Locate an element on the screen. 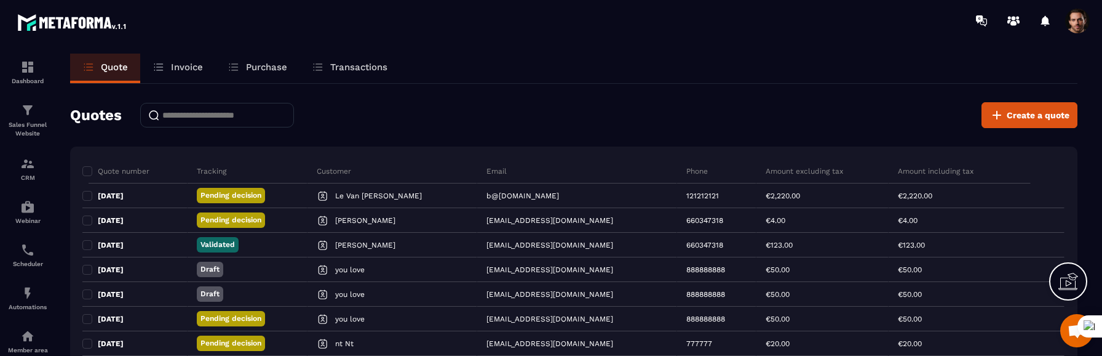 The image size is (1102, 356). a: schedulerschedulerScheduler is located at coordinates (28, 255).